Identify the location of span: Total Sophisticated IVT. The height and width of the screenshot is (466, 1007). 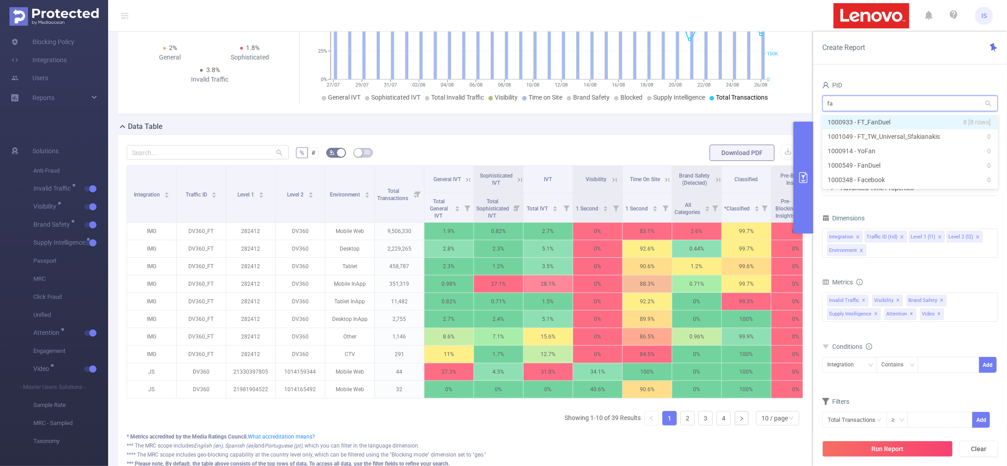
(492, 209).